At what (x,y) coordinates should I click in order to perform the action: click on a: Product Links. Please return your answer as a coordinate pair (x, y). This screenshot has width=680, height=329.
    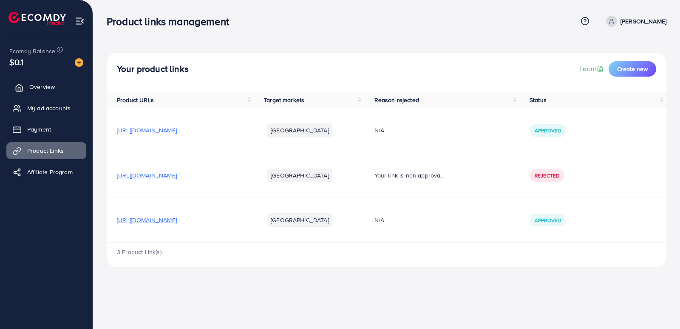
    Looking at the image, I should click on (46, 150).